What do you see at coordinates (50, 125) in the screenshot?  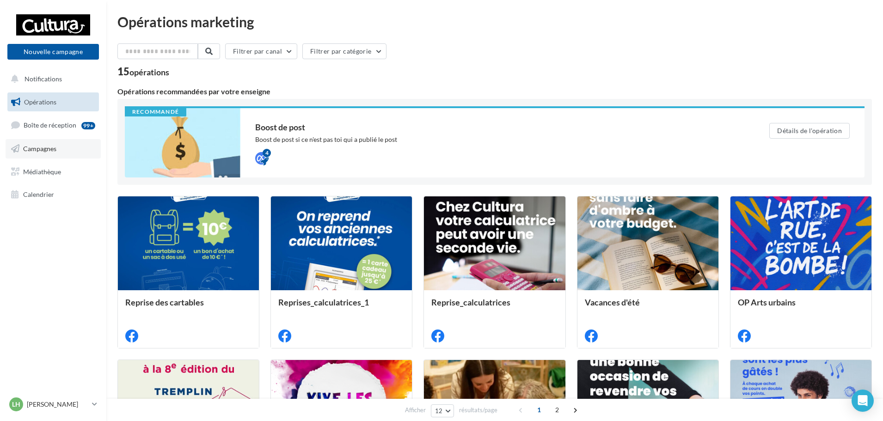 I see `span: Boîte de réception` at bounding box center [50, 125].